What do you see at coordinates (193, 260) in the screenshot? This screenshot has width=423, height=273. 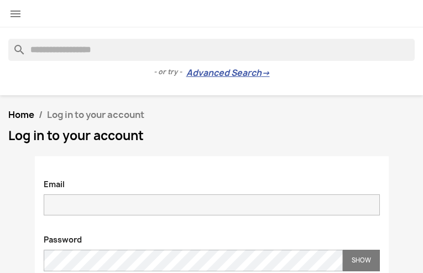 I see `input: Password input` at bounding box center [193, 260].